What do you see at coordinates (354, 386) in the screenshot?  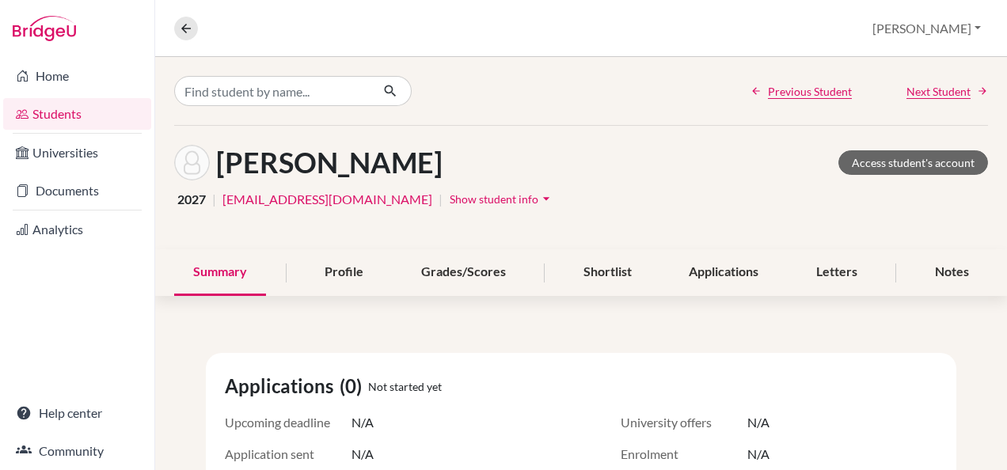 I see `span: (0)` at bounding box center [354, 386].